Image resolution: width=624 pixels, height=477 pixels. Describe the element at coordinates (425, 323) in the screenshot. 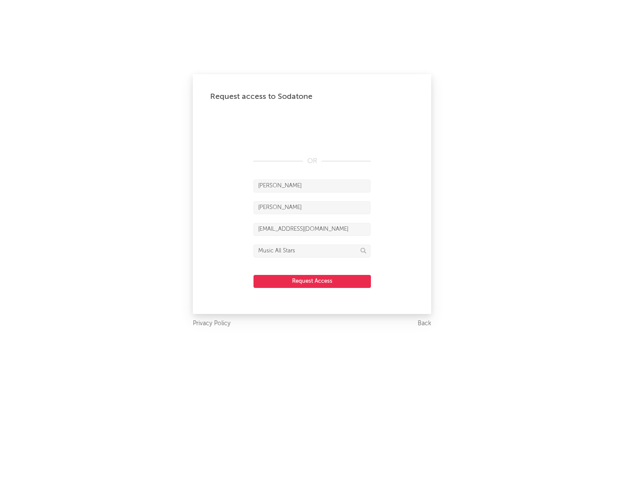

I see `a: Back` at that location.